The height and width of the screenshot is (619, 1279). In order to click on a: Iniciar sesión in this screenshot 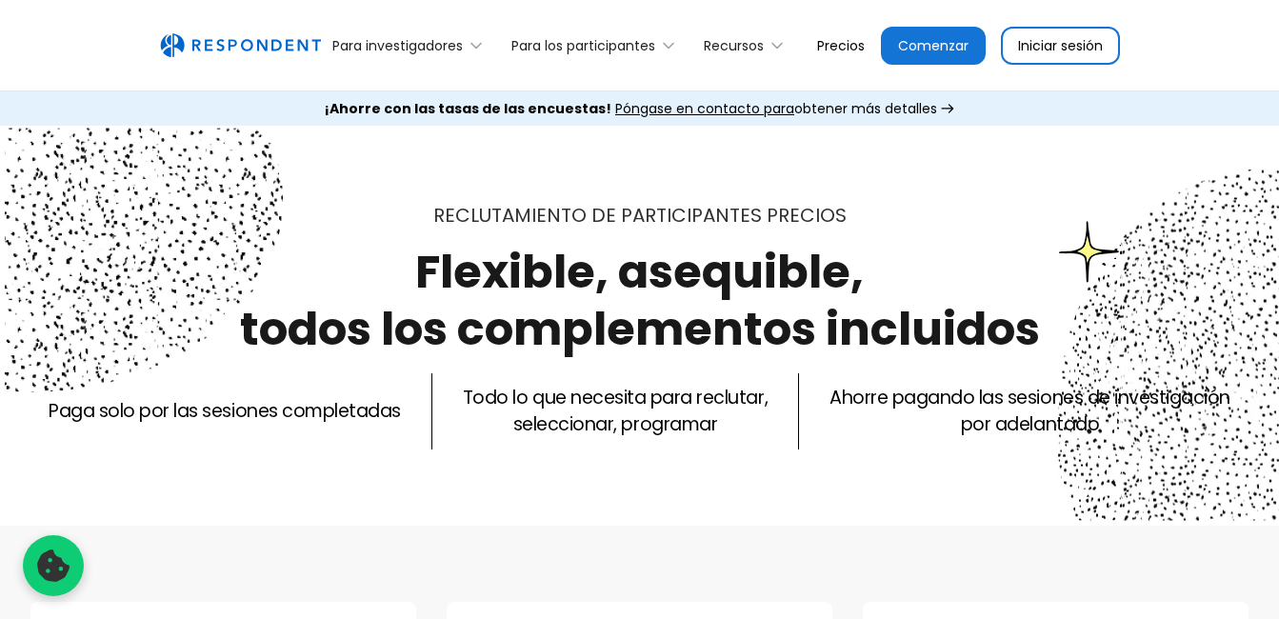, I will do `click(1060, 46)`.